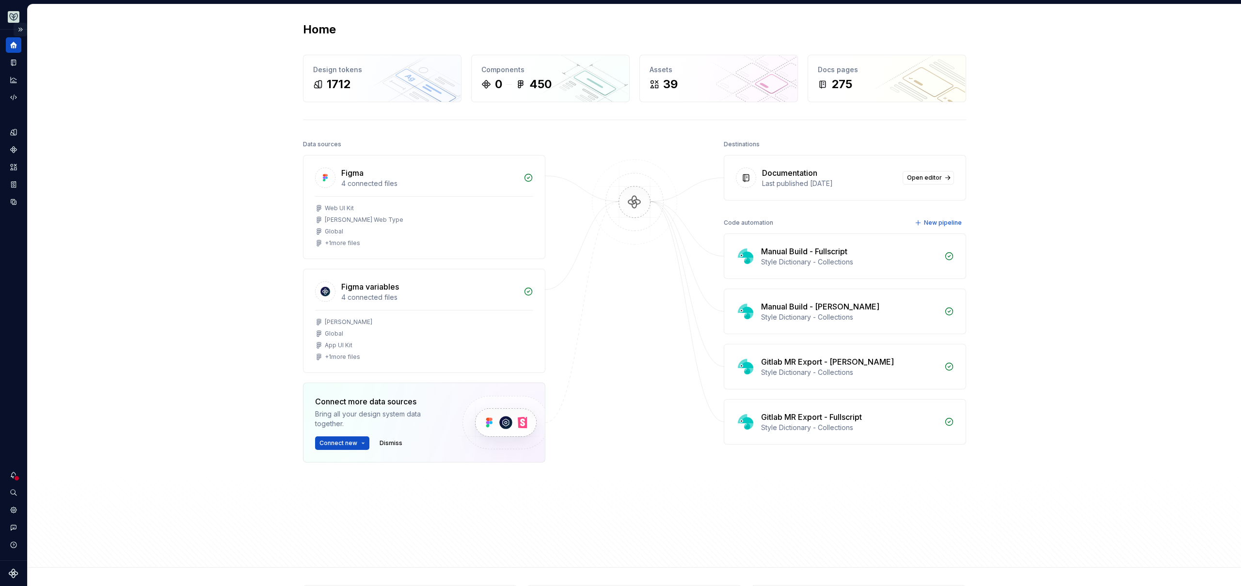  Describe the element at coordinates (14, 80) in the screenshot. I see `a: Analytics` at that location.